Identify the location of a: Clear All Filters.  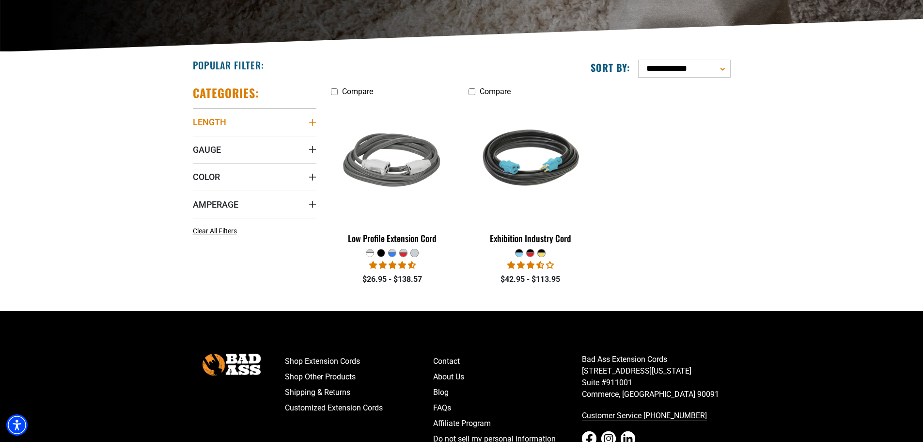
(217, 231).